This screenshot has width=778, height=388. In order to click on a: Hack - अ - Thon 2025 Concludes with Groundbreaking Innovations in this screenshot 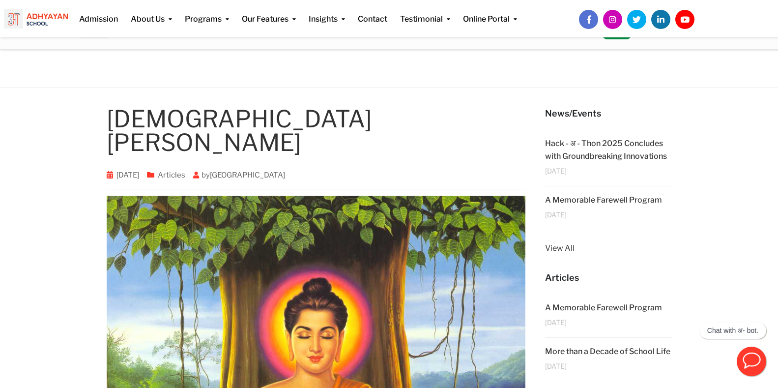, I will do `click(606, 149)`.